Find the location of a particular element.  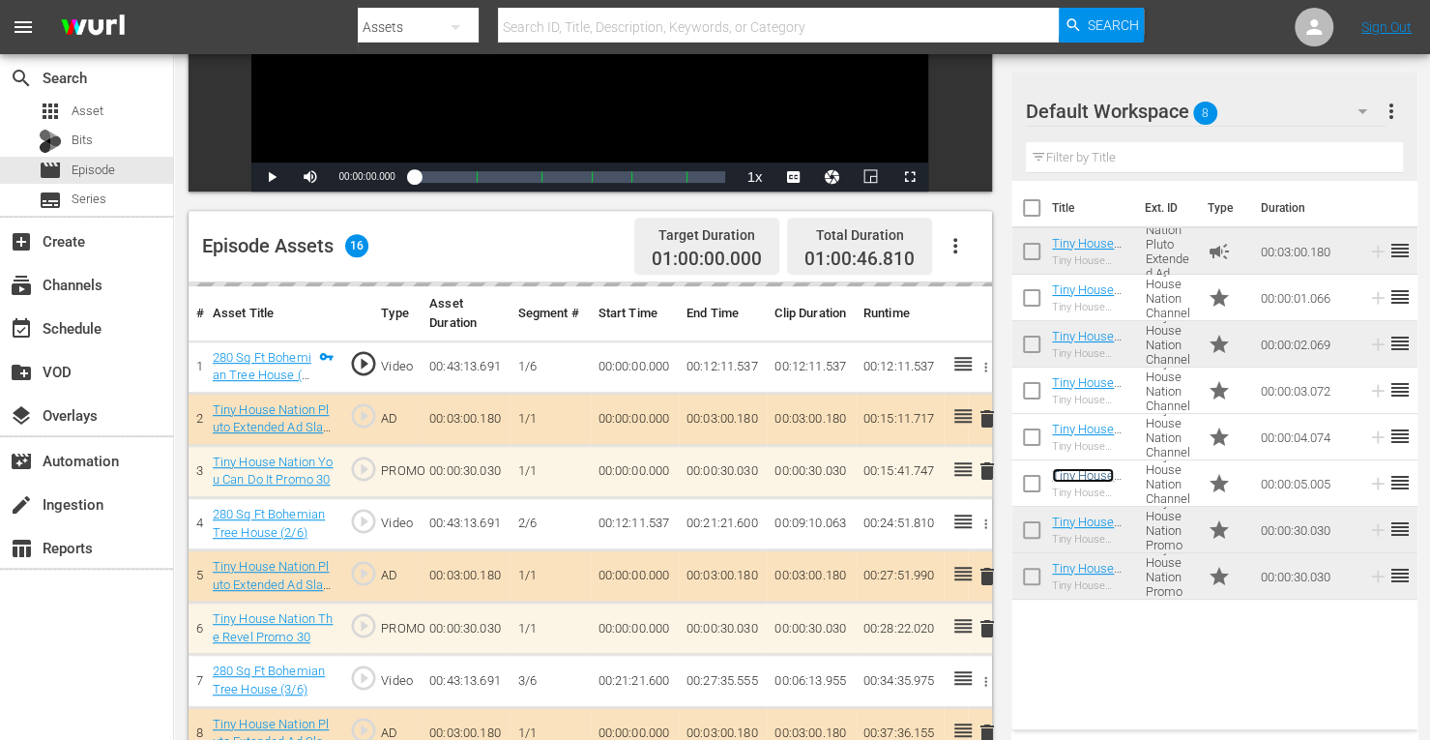

div: Tiny House Nation Channel ID Refresh 3 is located at coordinates (1090, 399).